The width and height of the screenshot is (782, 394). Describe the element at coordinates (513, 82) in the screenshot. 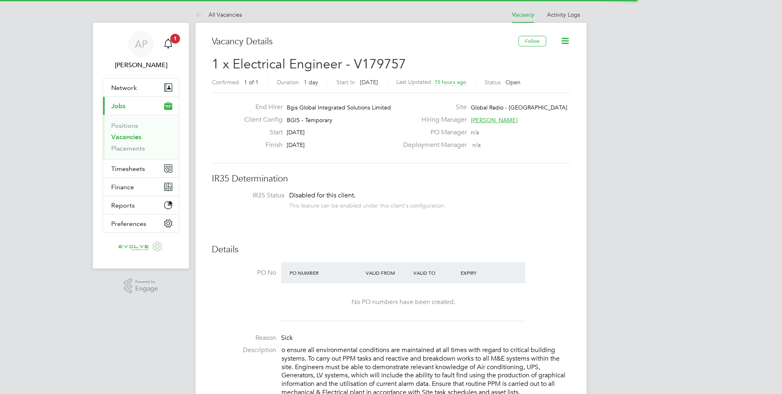

I see `span: Open` at that location.